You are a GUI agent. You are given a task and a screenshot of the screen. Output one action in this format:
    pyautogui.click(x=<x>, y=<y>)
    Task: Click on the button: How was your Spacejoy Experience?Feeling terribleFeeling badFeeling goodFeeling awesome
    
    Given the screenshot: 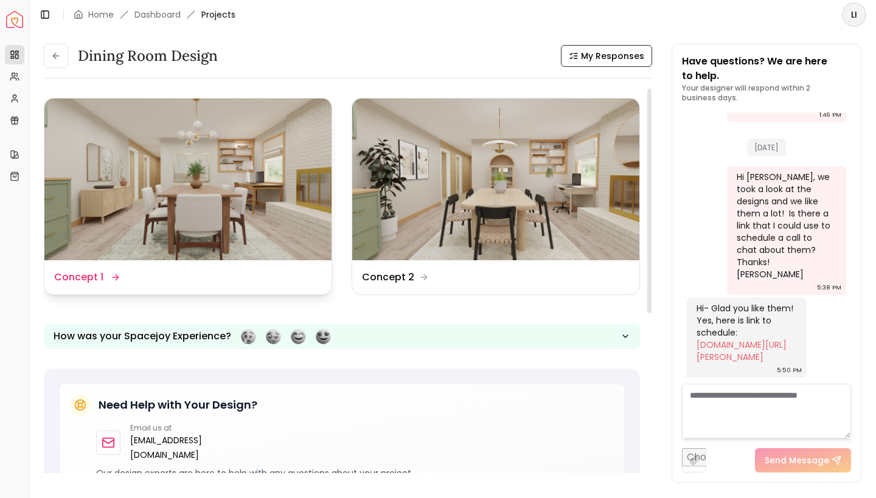 What is the action you would take?
    pyautogui.click(x=342, y=337)
    